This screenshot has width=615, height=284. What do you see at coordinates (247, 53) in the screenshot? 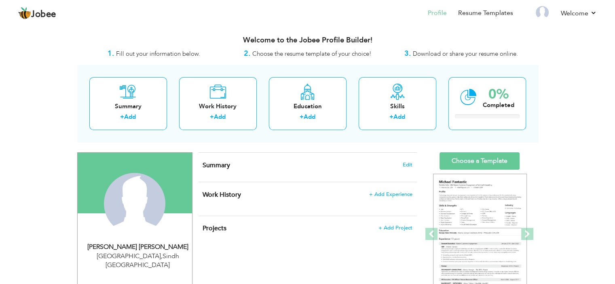
I see `strong: 2.` at bounding box center [247, 53].